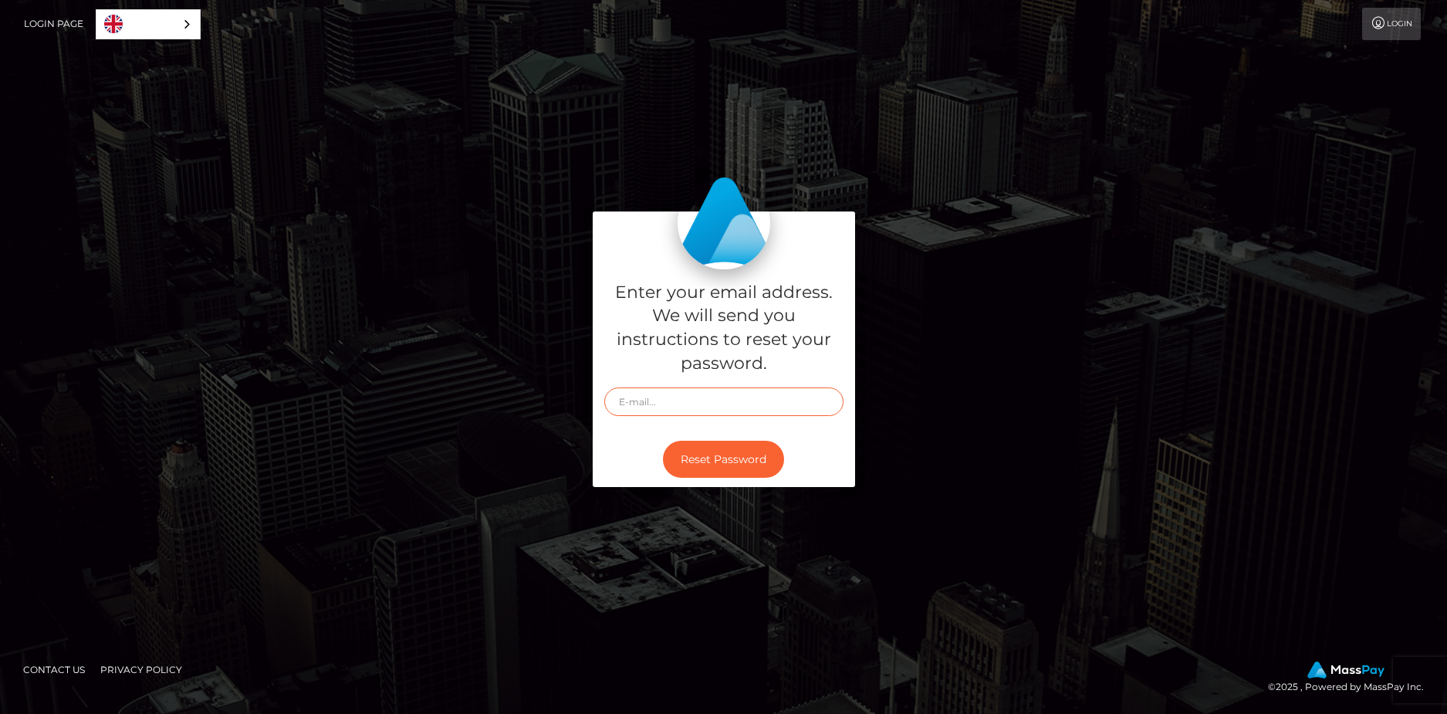 This screenshot has height=714, width=1447. Describe the element at coordinates (1346, 670) in the screenshot. I see `img: MassPay` at that location.